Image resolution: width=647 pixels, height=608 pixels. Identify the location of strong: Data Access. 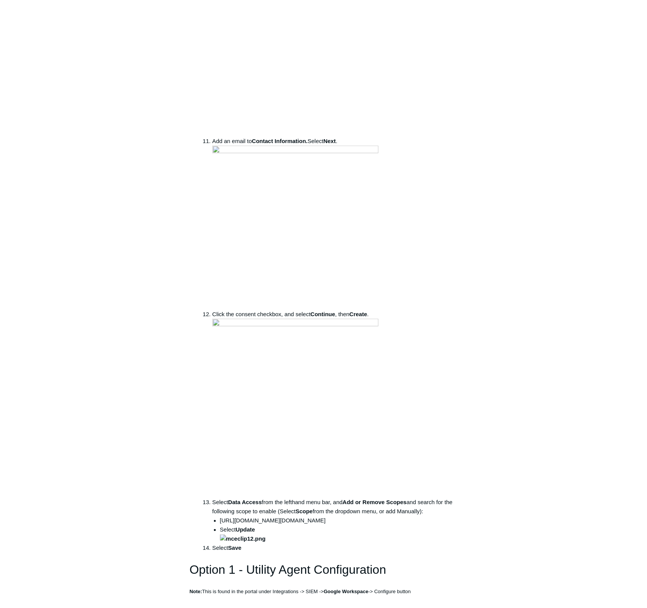
(245, 502).